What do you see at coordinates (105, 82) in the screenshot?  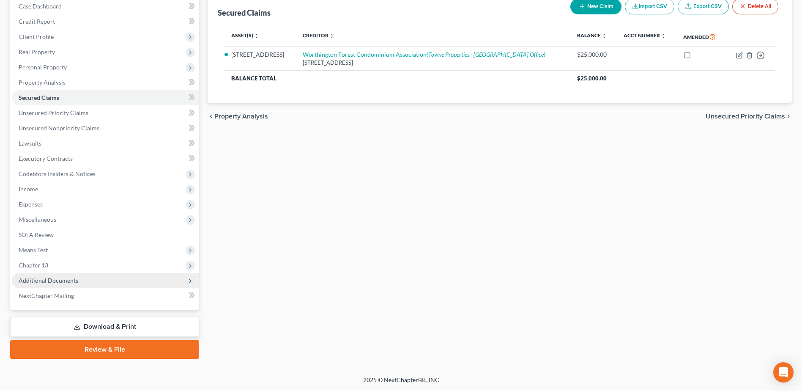 I see `a: Property Analysis` at bounding box center [105, 82].